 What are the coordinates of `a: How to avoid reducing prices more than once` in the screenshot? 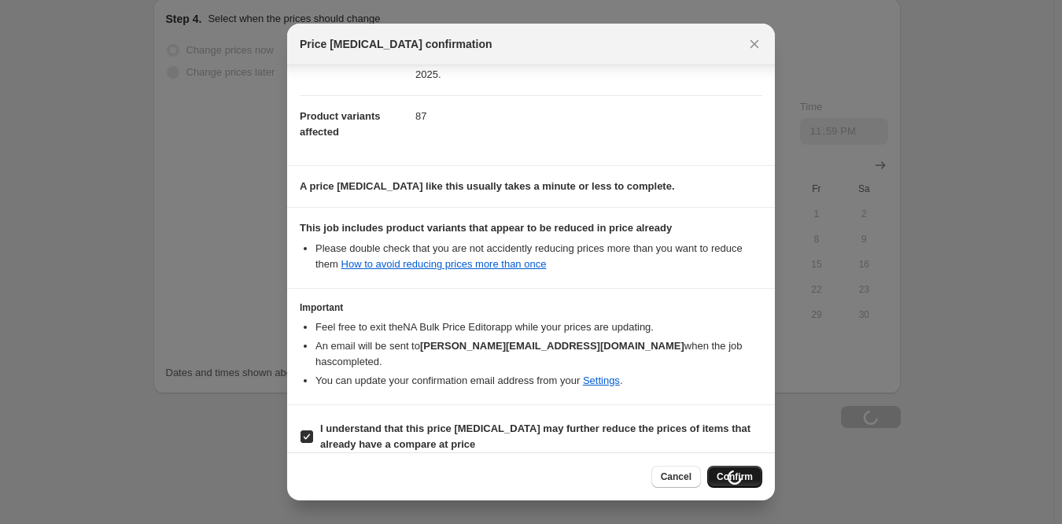 It's located at (444, 263).